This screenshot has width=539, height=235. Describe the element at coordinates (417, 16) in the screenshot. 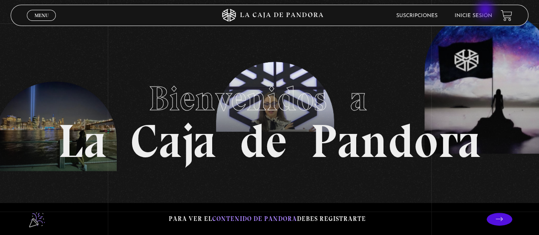

I see `a: Suscripciones` at that location.